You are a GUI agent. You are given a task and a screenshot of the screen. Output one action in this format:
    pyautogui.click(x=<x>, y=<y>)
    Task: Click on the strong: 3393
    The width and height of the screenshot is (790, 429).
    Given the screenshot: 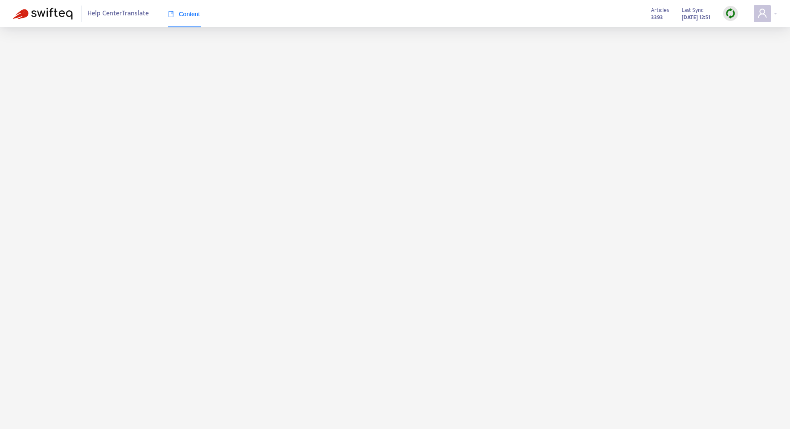 What is the action you would take?
    pyautogui.click(x=657, y=17)
    